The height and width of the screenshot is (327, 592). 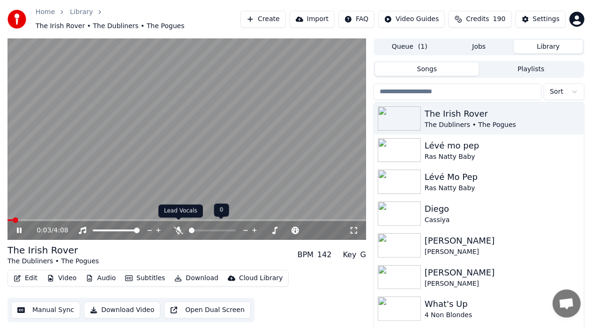 What do you see at coordinates (546, 19) in the screenshot?
I see `div: Settings` at bounding box center [546, 19].